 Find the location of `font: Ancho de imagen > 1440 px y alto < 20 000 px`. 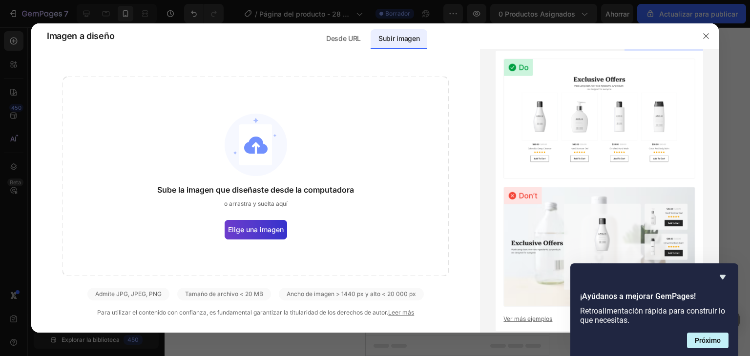

font: Ancho de imagen > 1440 px y alto < 20 000 px is located at coordinates (351, 294).